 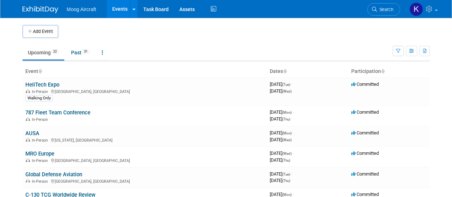 I want to click on th: Participation, so click(x=389, y=72).